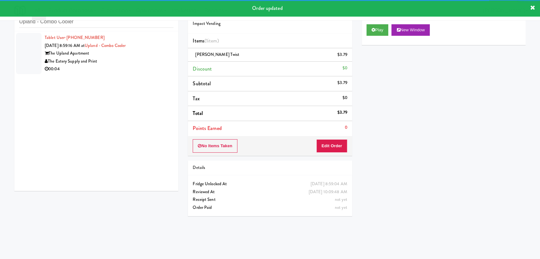 This screenshot has height=259, width=540. What do you see at coordinates (411, 30) in the screenshot?
I see `button: New Window` at bounding box center [411, 30].